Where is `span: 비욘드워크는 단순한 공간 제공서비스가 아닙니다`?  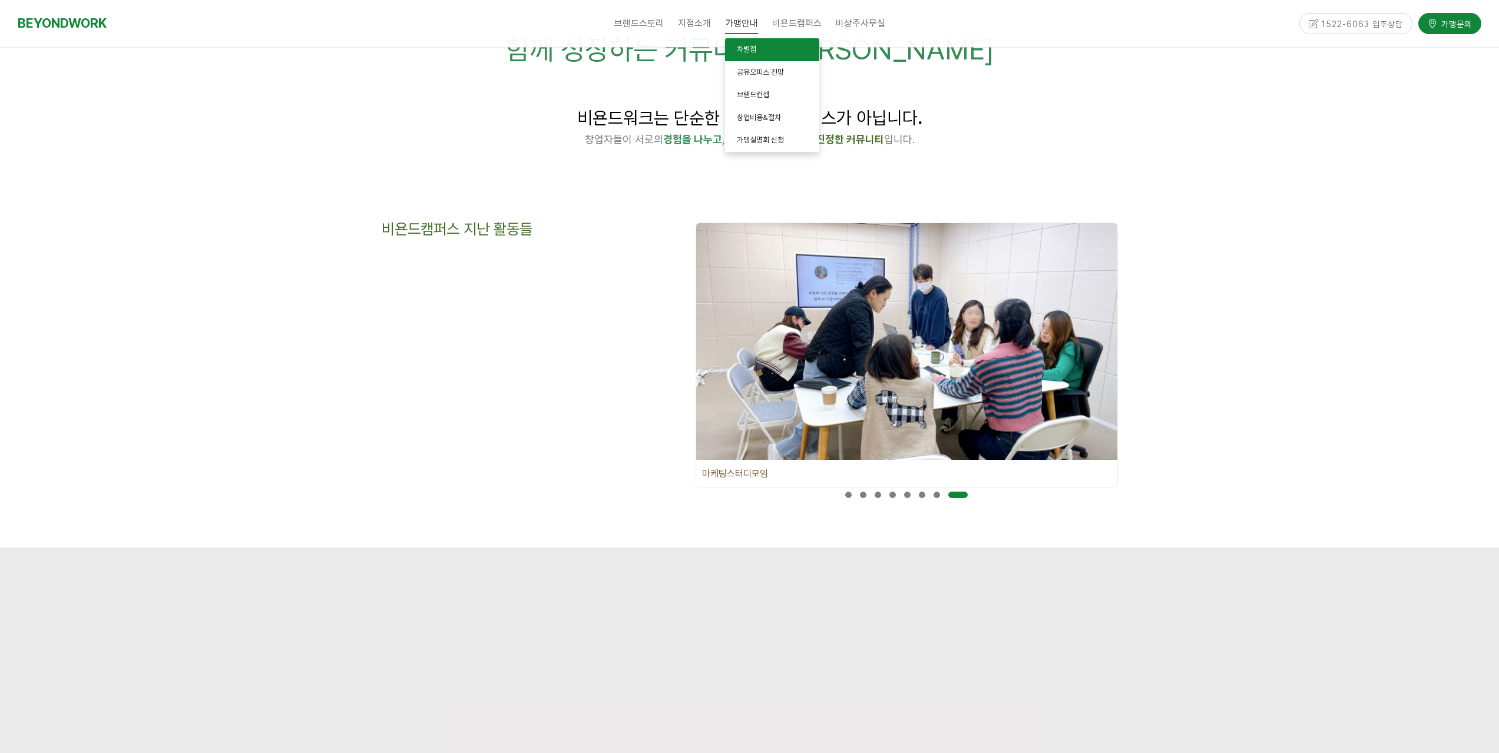 span: 비욘드워크는 단순한 공간 제공서비스가 아닙니다 is located at coordinates (748, 118).